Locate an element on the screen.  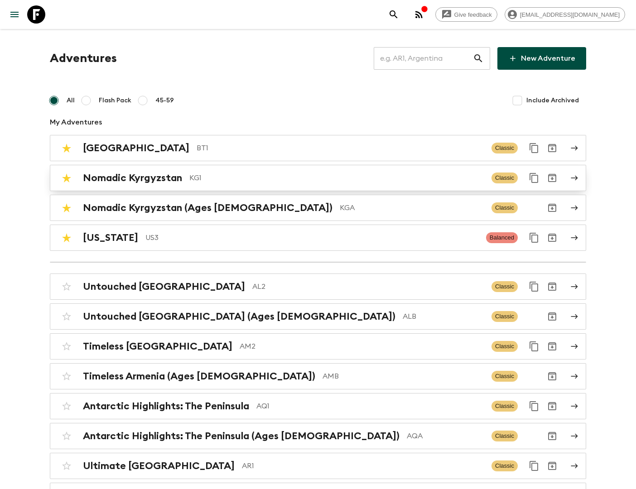
h1: Adventures is located at coordinates (83, 58).